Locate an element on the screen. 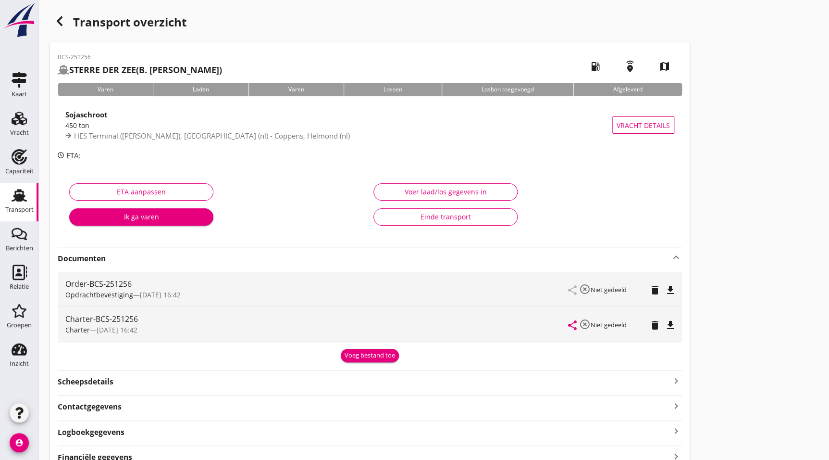 Image resolution: width=829 pixels, height=460 pixels. span: Vracht details is located at coordinates (643, 125).